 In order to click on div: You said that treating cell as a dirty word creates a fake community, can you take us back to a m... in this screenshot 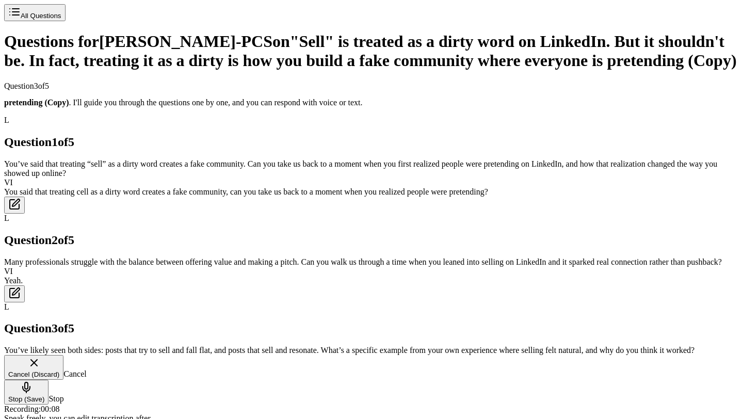, I will do `click(371, 192)`.